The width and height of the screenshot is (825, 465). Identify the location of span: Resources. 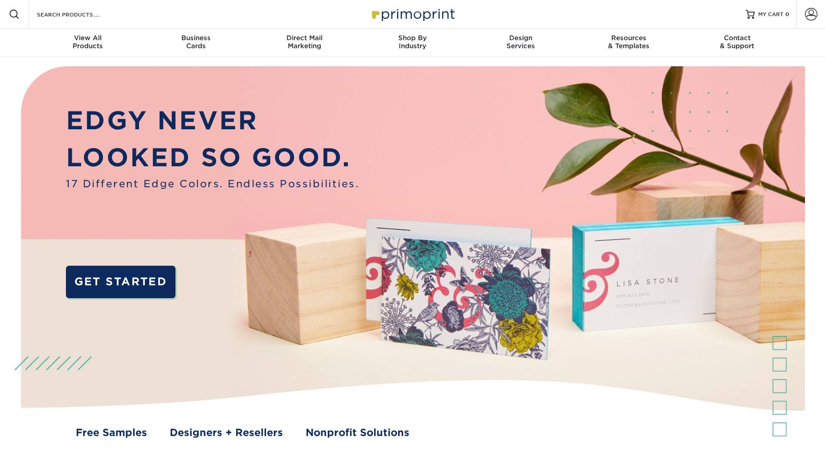
(628, 38).